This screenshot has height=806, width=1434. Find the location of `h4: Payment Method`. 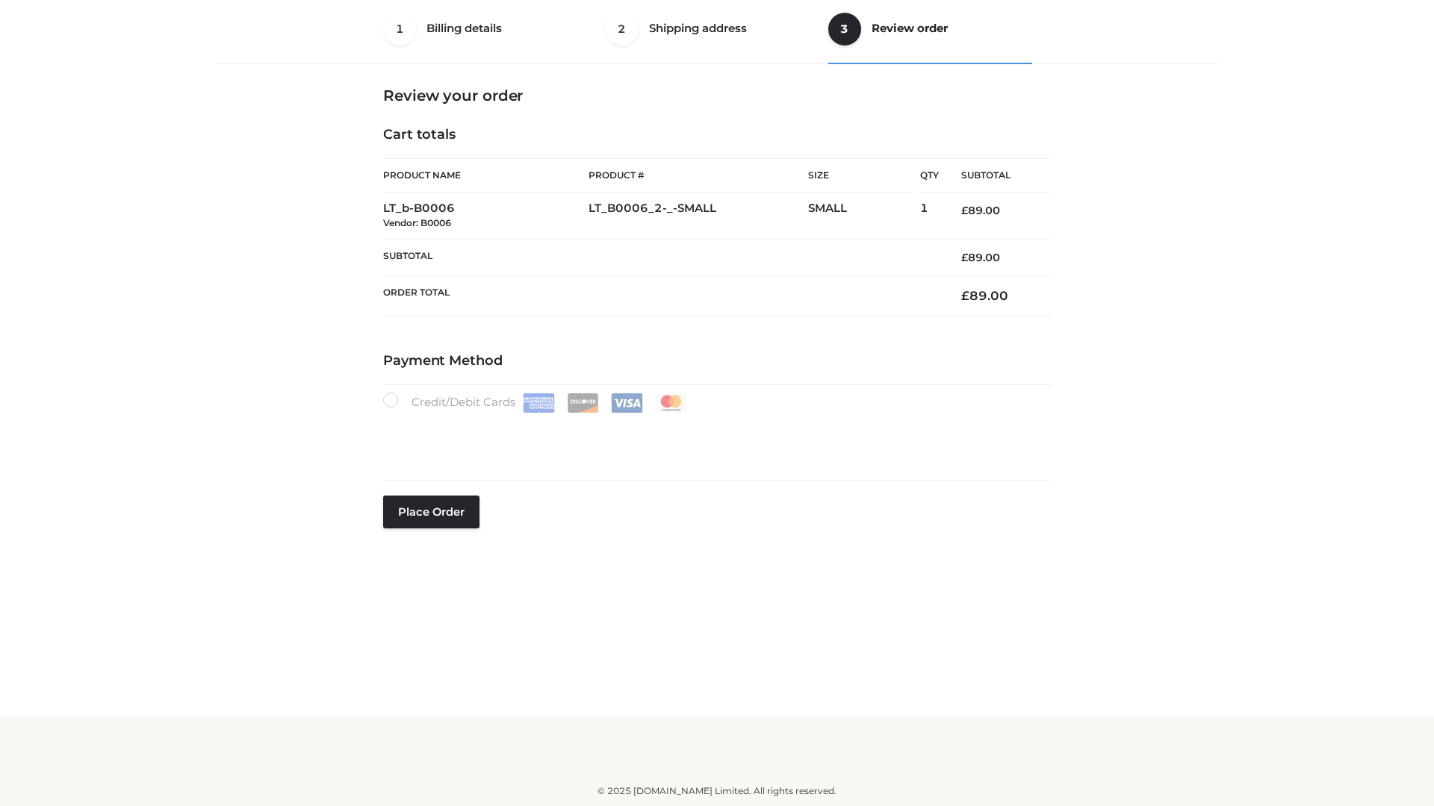

h4: Payment Method is located at coordinates (717, 361).